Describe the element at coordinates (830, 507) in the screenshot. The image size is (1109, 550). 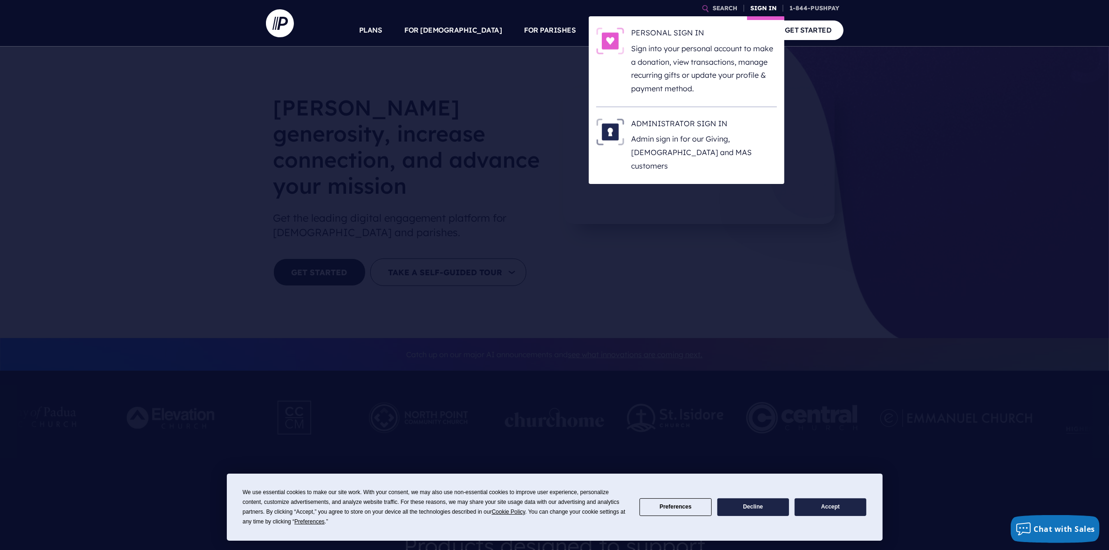
I see `button: Accept` at that location.